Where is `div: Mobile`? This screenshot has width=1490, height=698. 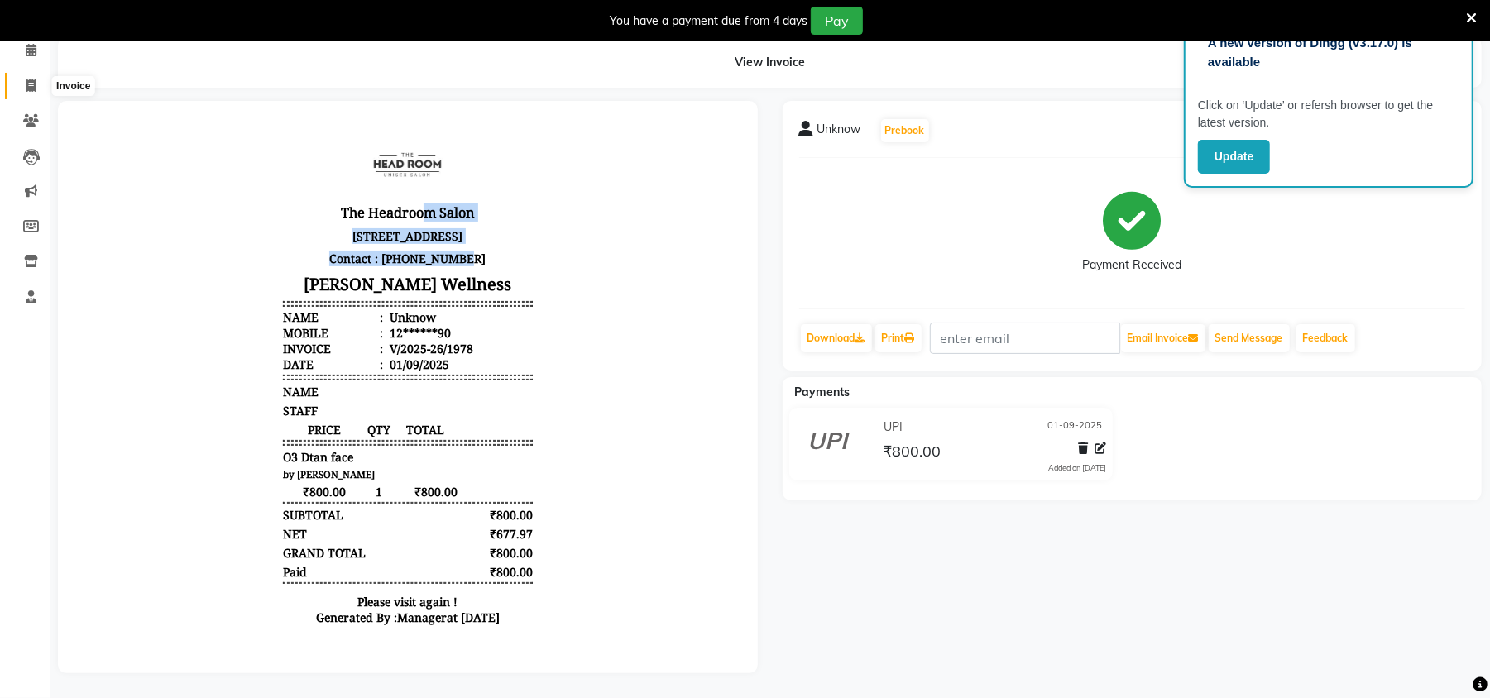 div: Mobile is located at coordinates (258, 215).